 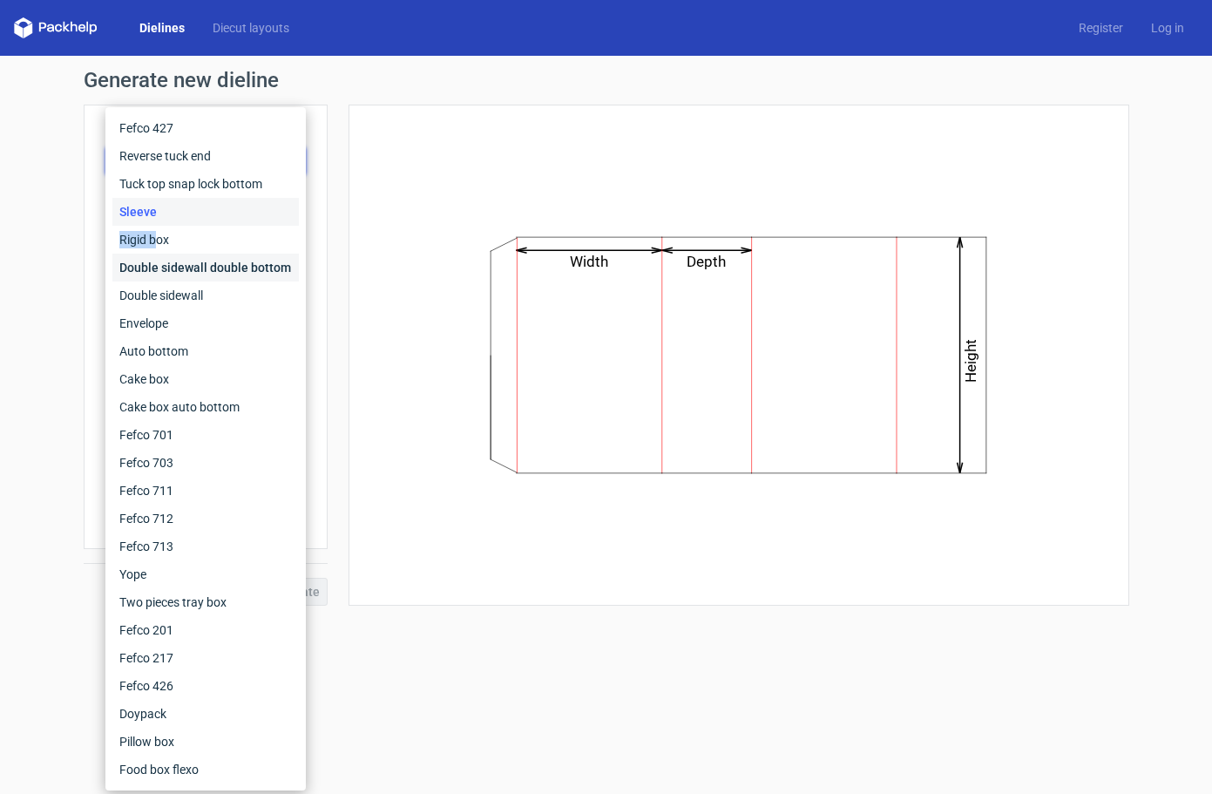 I want to click on div: Double sidewall, so click(x=206, y=295).